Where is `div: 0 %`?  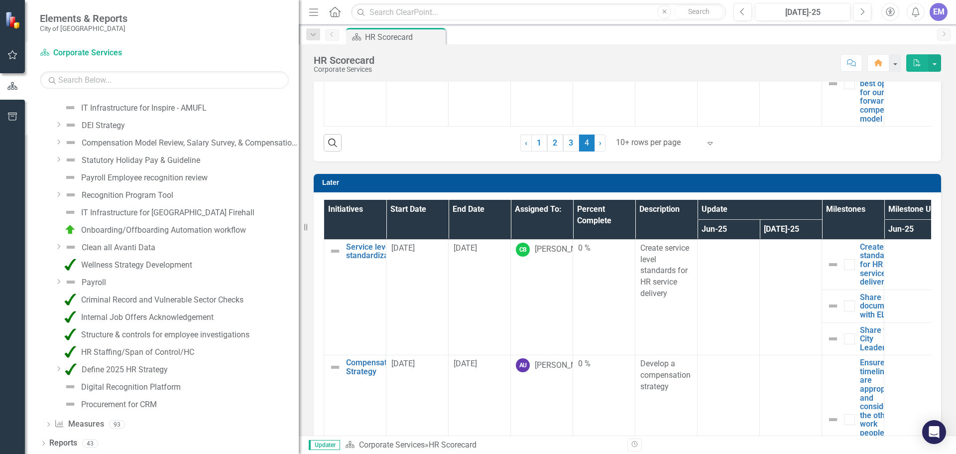
div: 0 % is located at coordinates (604, 364).